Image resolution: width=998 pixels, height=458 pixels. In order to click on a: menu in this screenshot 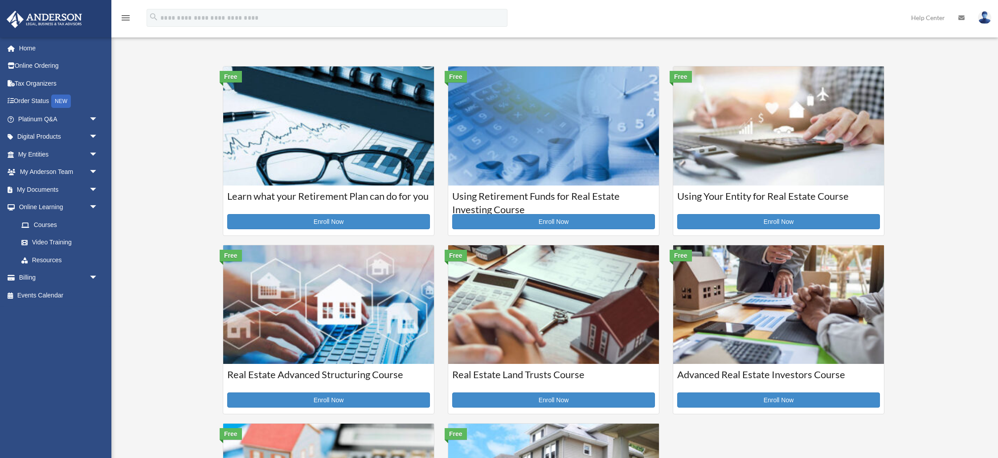, I will do `click(126, 19)`.